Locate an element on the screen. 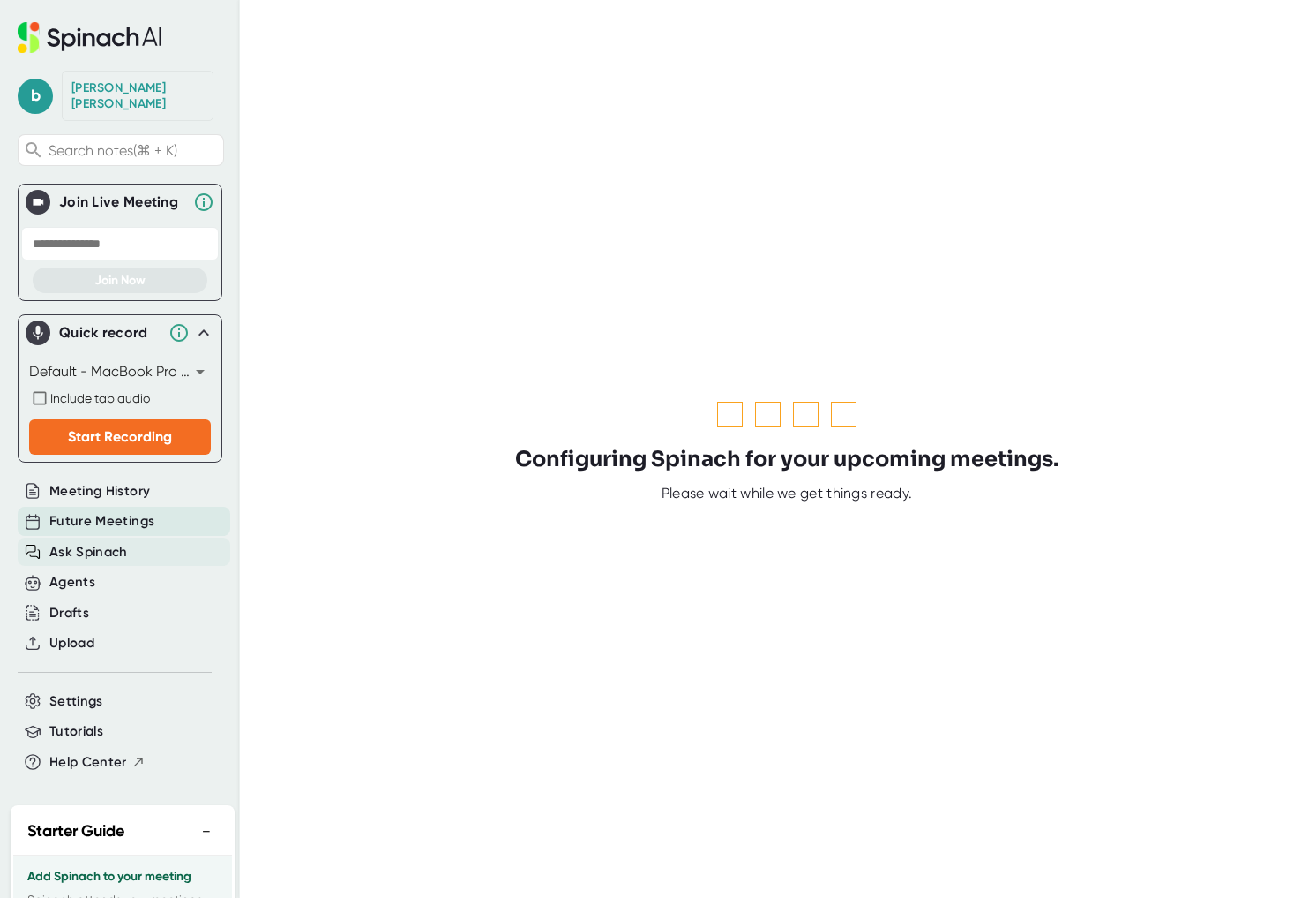 The height and width of the screenshot is (898, 1316). div: Drafts is located at coordinates (69, 613).